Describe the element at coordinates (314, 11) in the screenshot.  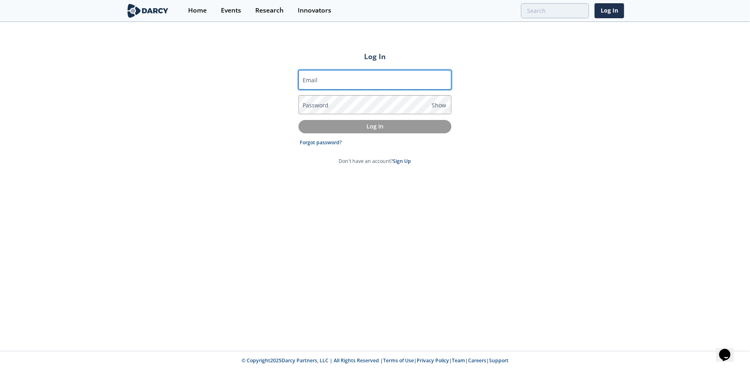
I see `div: Innovators` at that location.